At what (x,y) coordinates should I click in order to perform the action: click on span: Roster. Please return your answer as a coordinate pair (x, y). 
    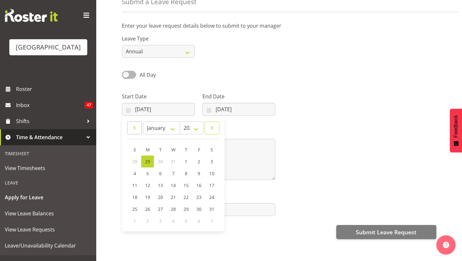
    Looking at the image, I should click on (55, 89).